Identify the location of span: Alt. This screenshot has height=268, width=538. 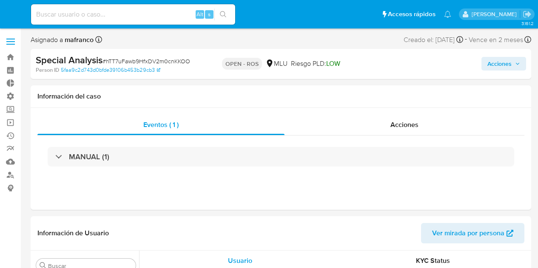
(200, 14).